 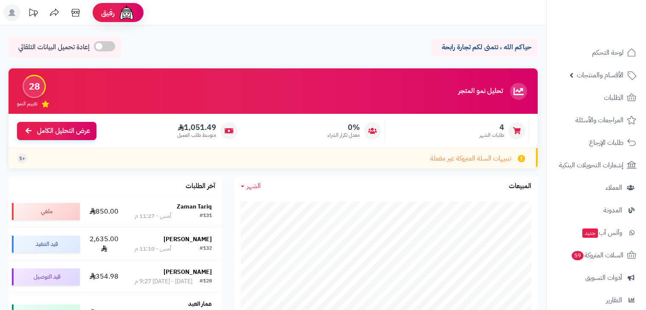 I want to click on div: أمس - 11:27 م, so click(x=153, y=216).